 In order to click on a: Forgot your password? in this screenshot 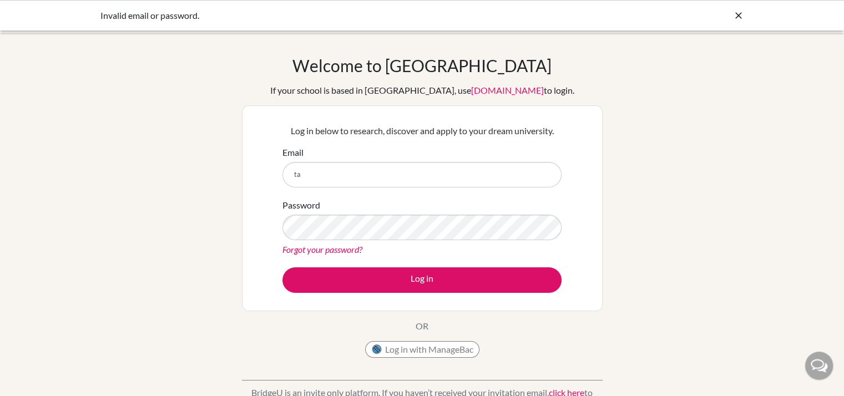, I will do `click(322, 249)`.